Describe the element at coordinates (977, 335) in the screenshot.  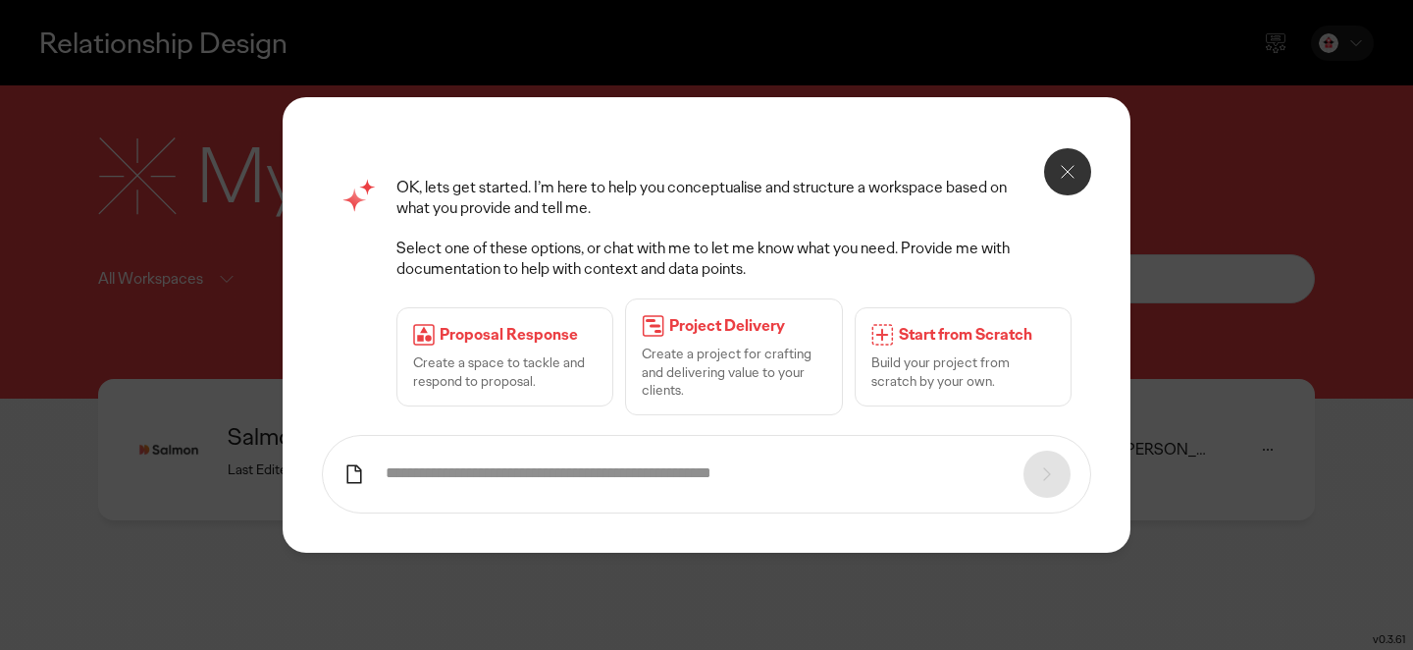
I see `p: Start from Scratch` at that location.